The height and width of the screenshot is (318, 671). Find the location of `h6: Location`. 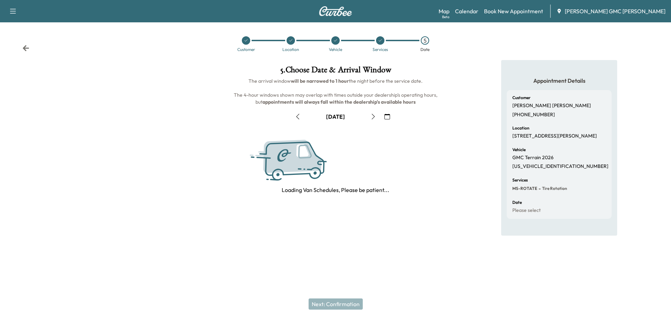

h6: Location is located at coordinates (521, 128).